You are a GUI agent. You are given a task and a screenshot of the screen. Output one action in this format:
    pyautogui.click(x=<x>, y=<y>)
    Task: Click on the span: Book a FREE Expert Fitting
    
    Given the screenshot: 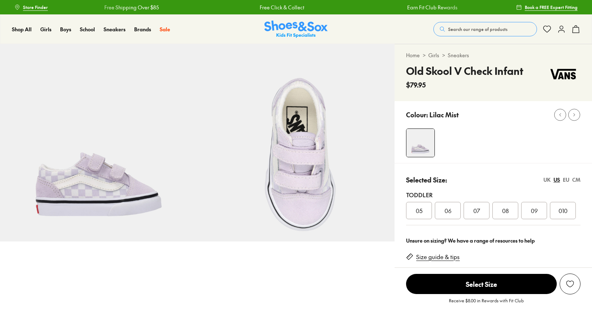 What is the action you would take?
    pyautogui.click(x=551, y=7)
    